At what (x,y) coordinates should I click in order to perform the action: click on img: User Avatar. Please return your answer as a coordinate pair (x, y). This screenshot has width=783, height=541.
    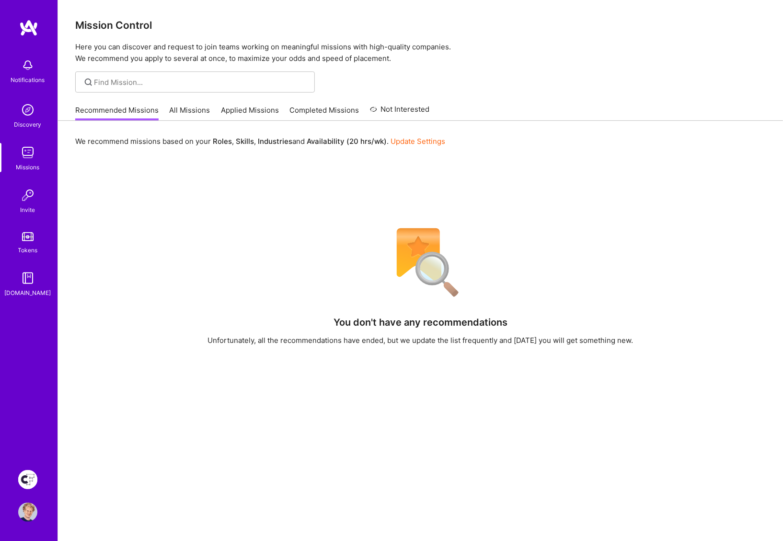
    Looking at the image, I should click on (28, 512).